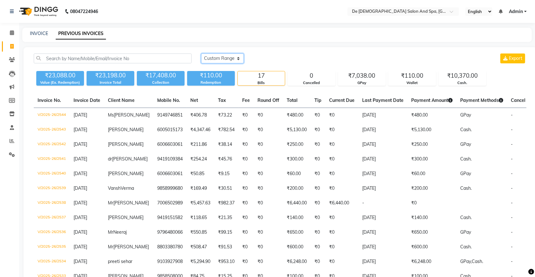  Describe the element at coordinates (296, 174) in the screenshot. I see `td: ₹60.00` at that location.